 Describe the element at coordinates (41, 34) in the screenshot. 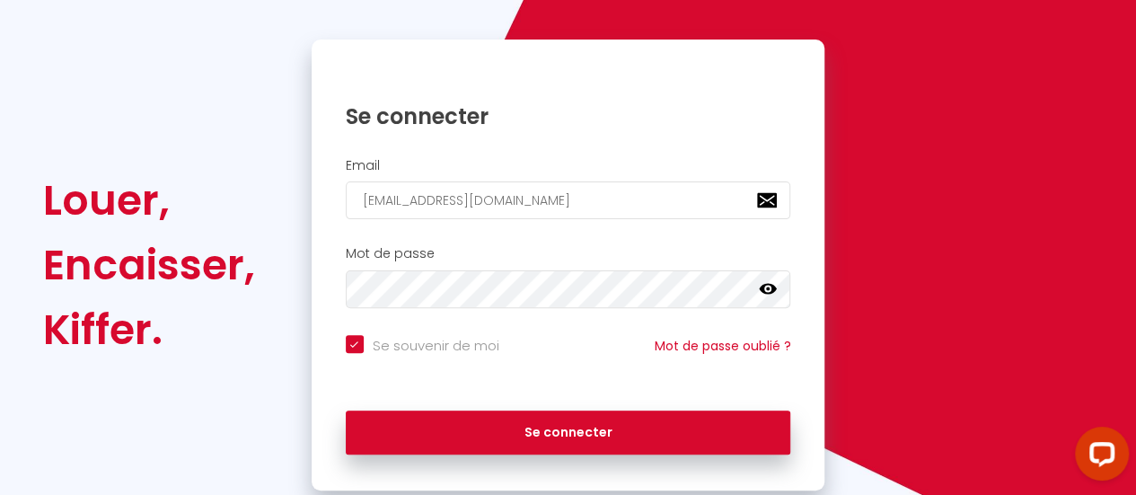

I see `button: Open LiveChat chat widget` at that location.